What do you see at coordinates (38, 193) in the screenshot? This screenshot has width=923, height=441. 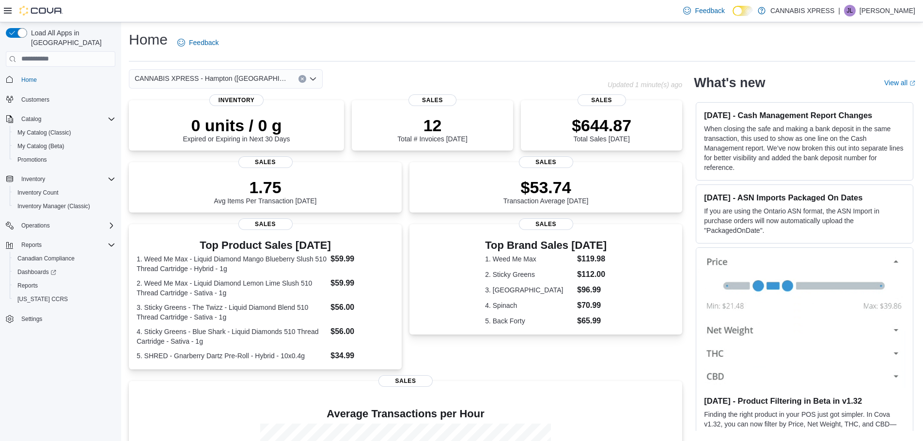 I see `a: Inventory Count` at bounding box center [38, 193].